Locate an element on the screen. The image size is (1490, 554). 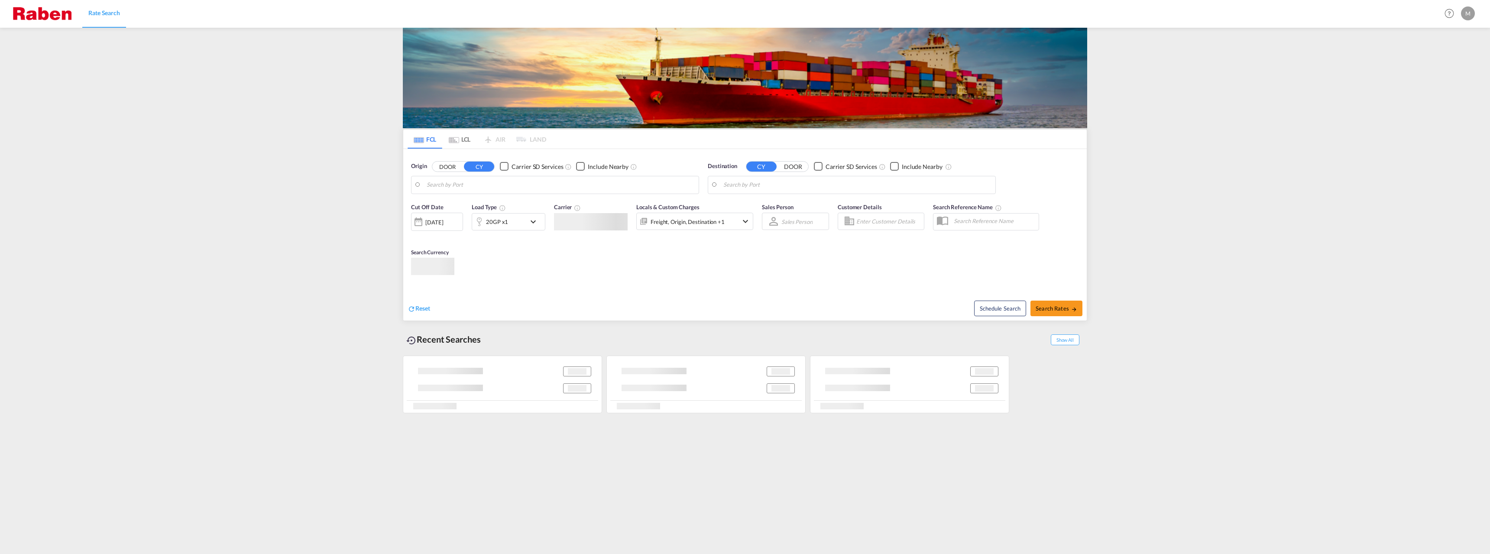
span: Rate Search is located at coordinates (104, 13).